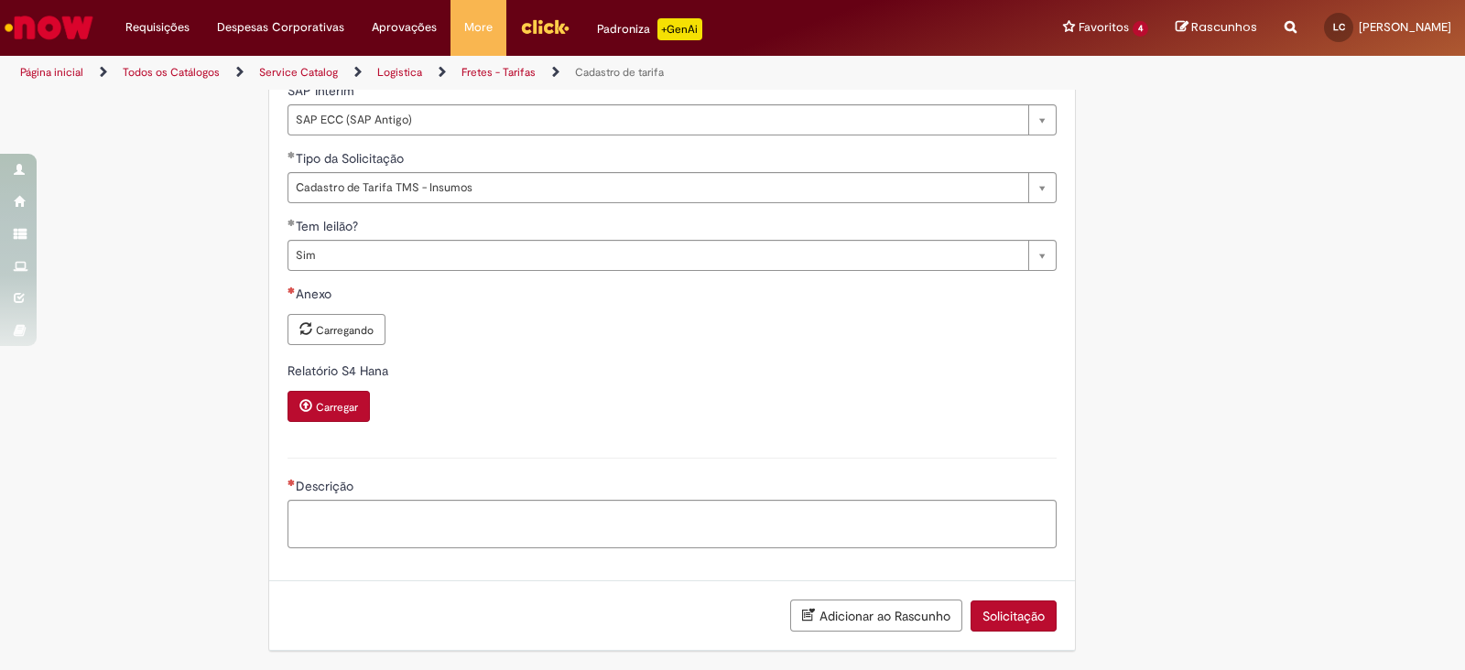  I want to click on span: 4, so click(1140, 28).